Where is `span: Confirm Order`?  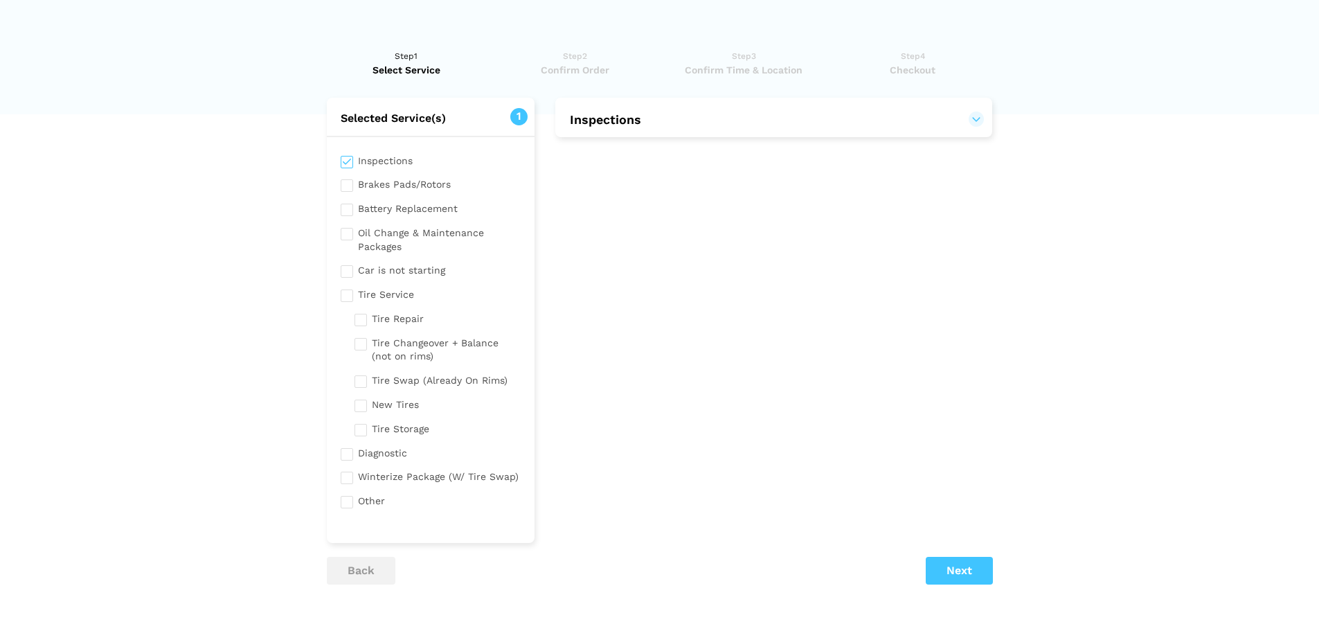
span: Confirm Order is located at coordinates (575, 70).